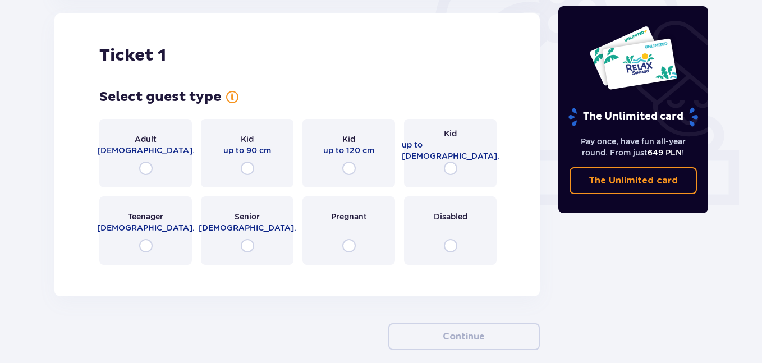 The height and width of the screenshot is (363, 762). I want to click on img: Two entry cards to Suntago with the word 'UNLIMITED RELAX', featuring a white background with tro..., so click(633, 58).